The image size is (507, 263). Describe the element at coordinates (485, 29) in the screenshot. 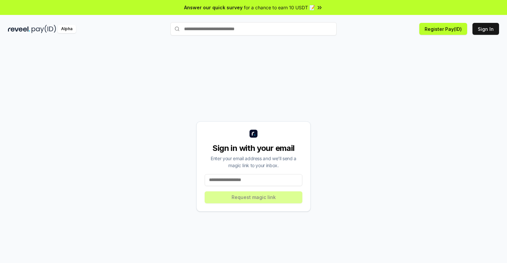

I see `button: Sign In` at that location.